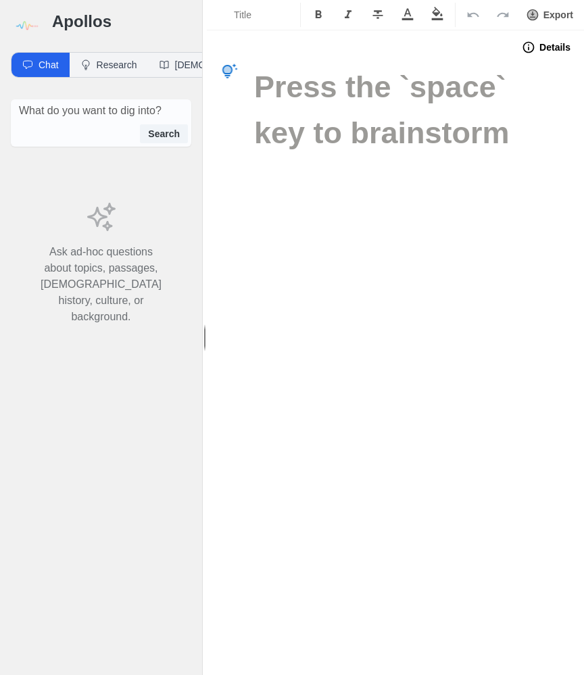  I want to click on button: Format Strikethrough, so click(378, 15).